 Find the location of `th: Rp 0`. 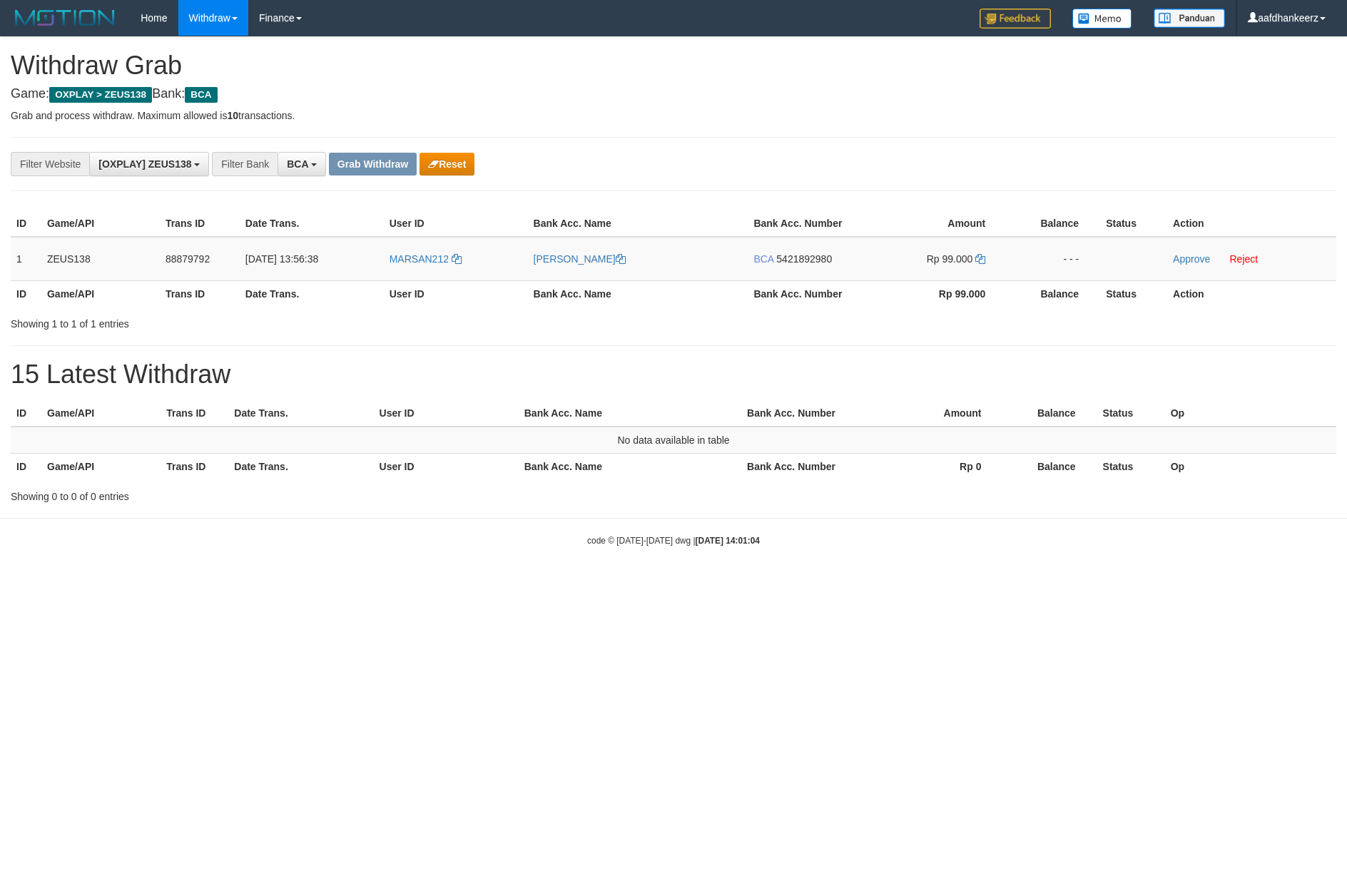

th: Rp 0 is located at coordinates (931, 466).